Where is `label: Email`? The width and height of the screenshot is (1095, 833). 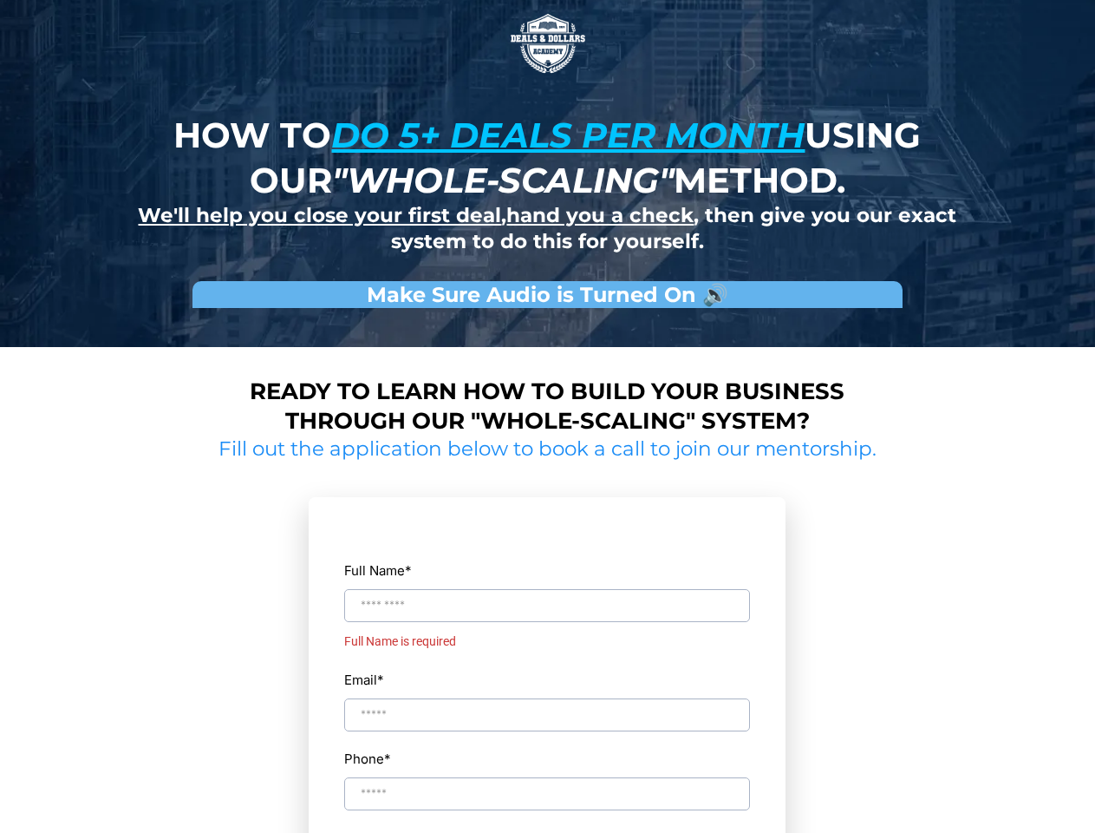
label: Email is located at coordinates (364, 679).